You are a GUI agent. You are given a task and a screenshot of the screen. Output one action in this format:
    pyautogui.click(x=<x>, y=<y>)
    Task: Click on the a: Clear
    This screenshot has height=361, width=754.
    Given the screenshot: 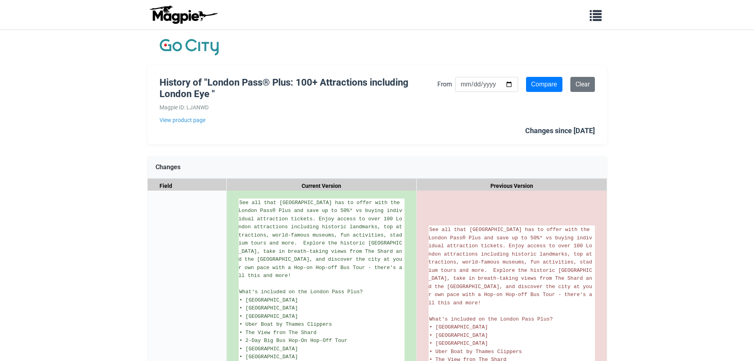 What is the action you would take?
    pyautogui.click(x=583, y=84)
    